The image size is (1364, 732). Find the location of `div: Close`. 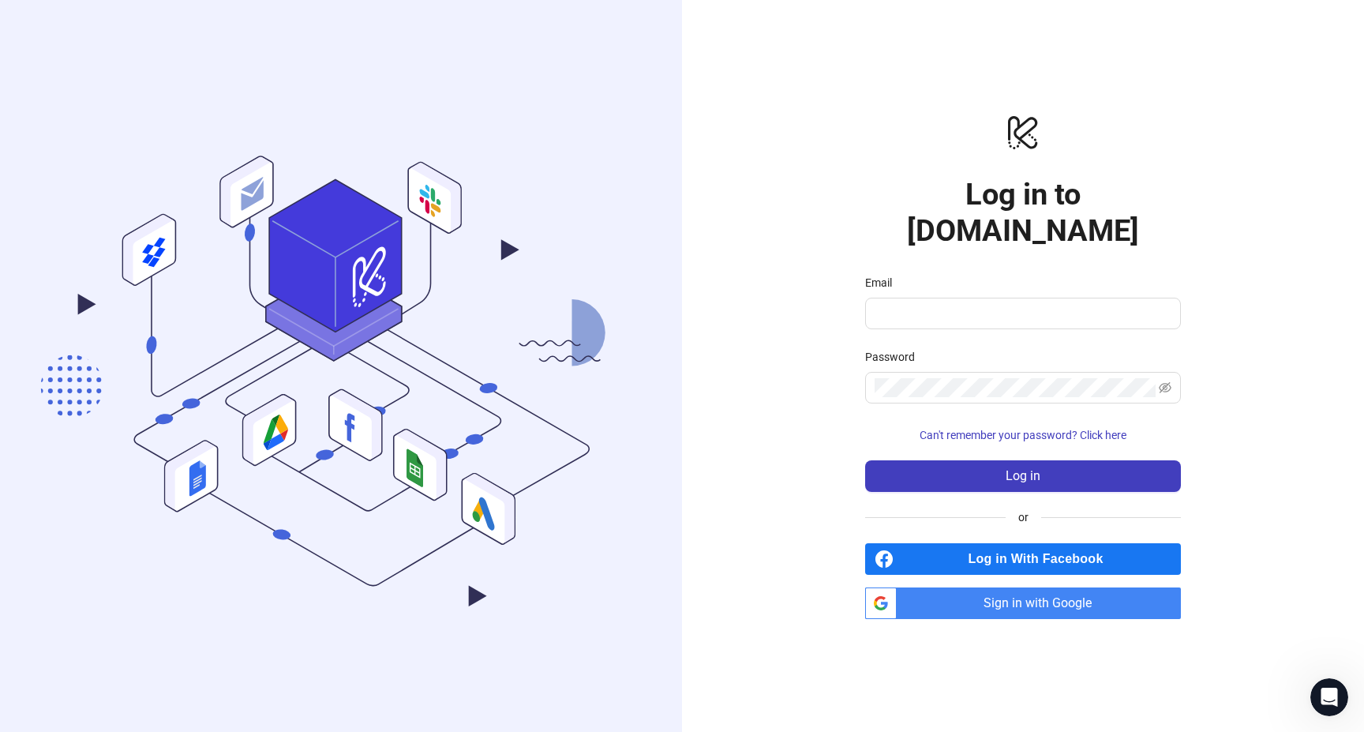

div: Close is located at coordinates (291, 21).